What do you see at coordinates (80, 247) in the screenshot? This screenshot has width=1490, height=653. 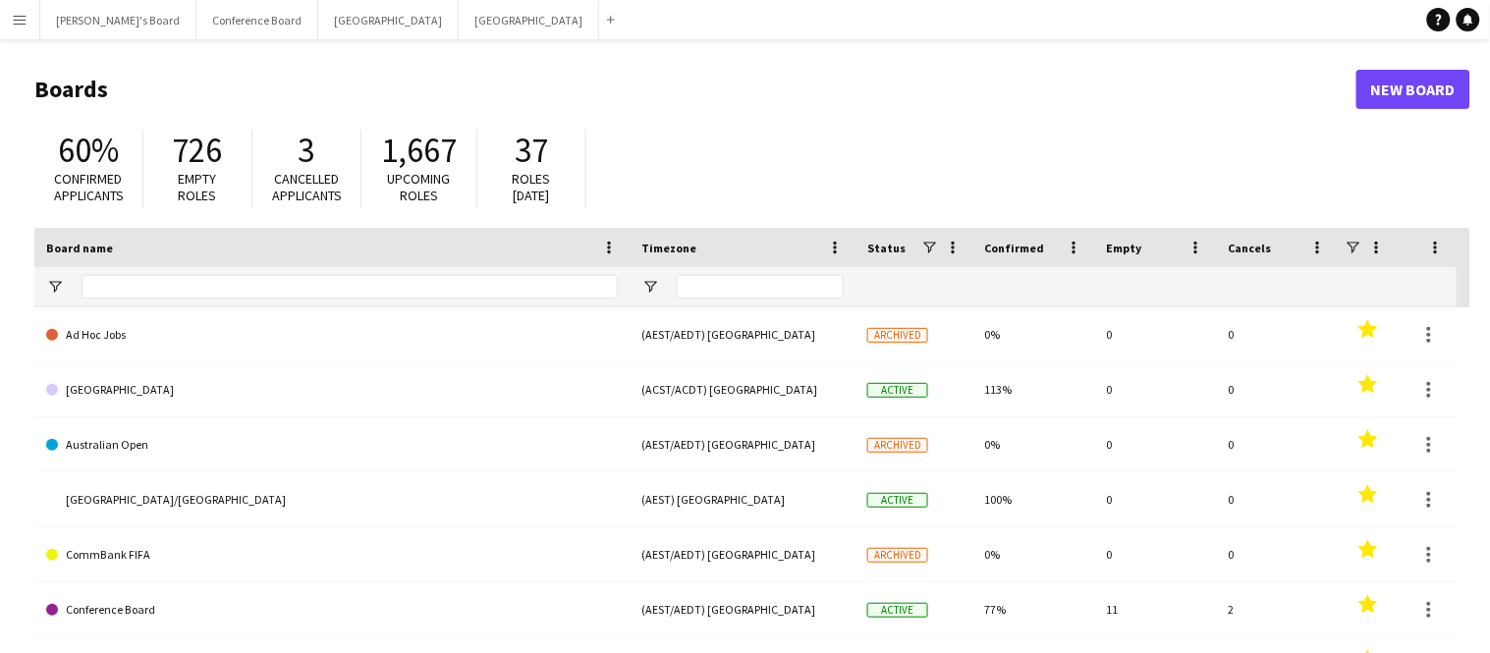 I see `span: Board name` at bounding box center [80, 247].